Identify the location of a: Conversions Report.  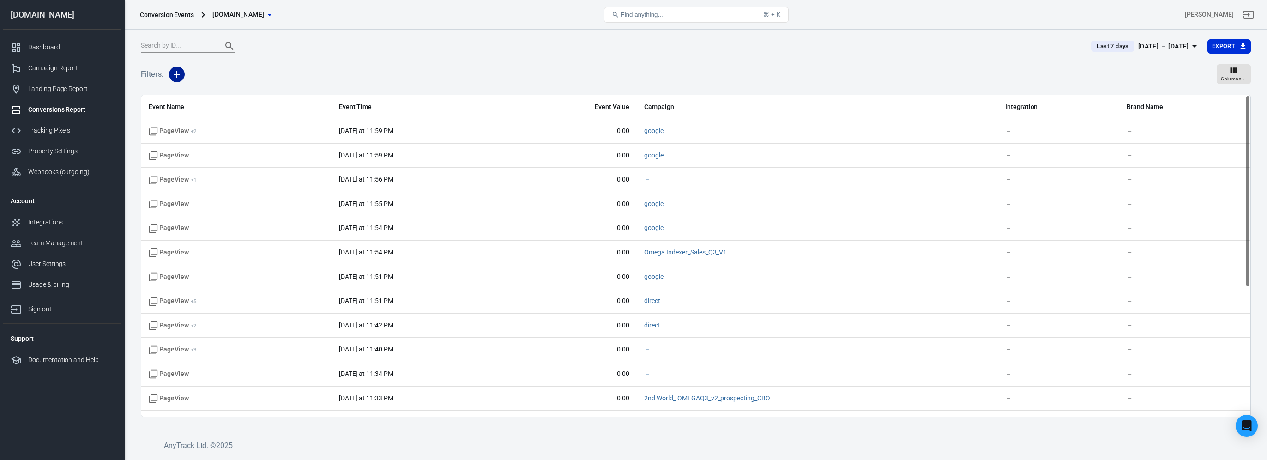
(62, 109).